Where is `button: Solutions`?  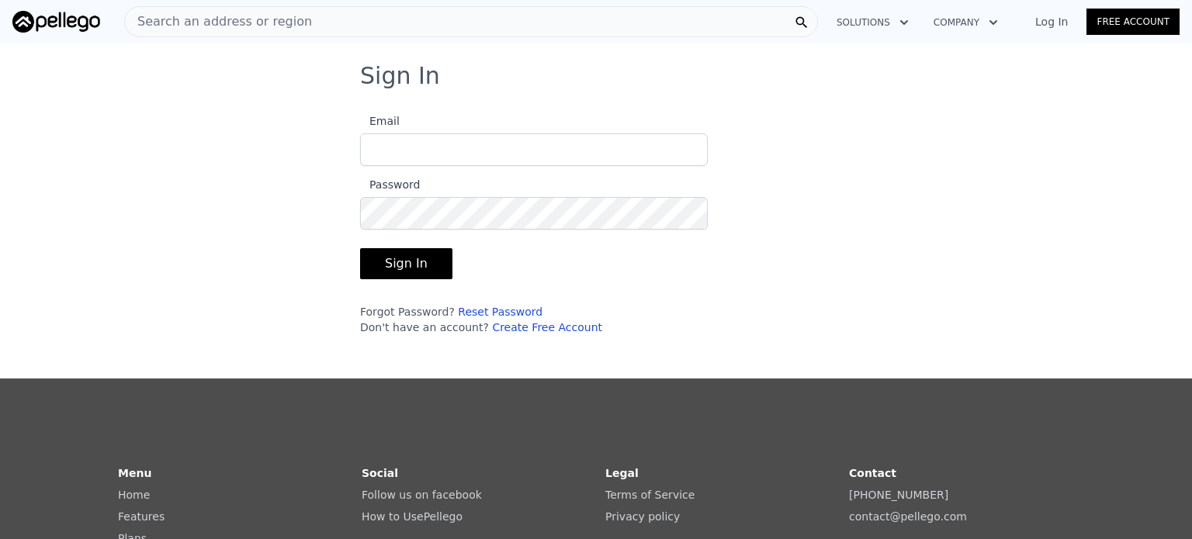 button: Solutions is located at coordinates (872, 23).